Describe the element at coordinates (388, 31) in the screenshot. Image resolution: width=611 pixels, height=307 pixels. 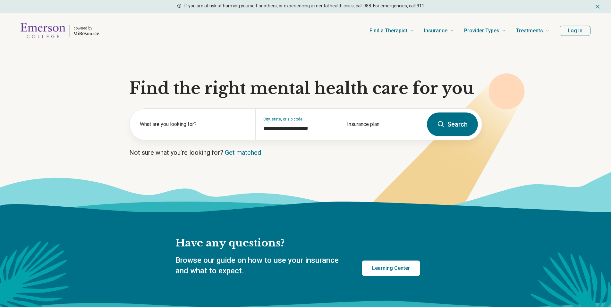
I see `span: Find a Therapist` at that location.